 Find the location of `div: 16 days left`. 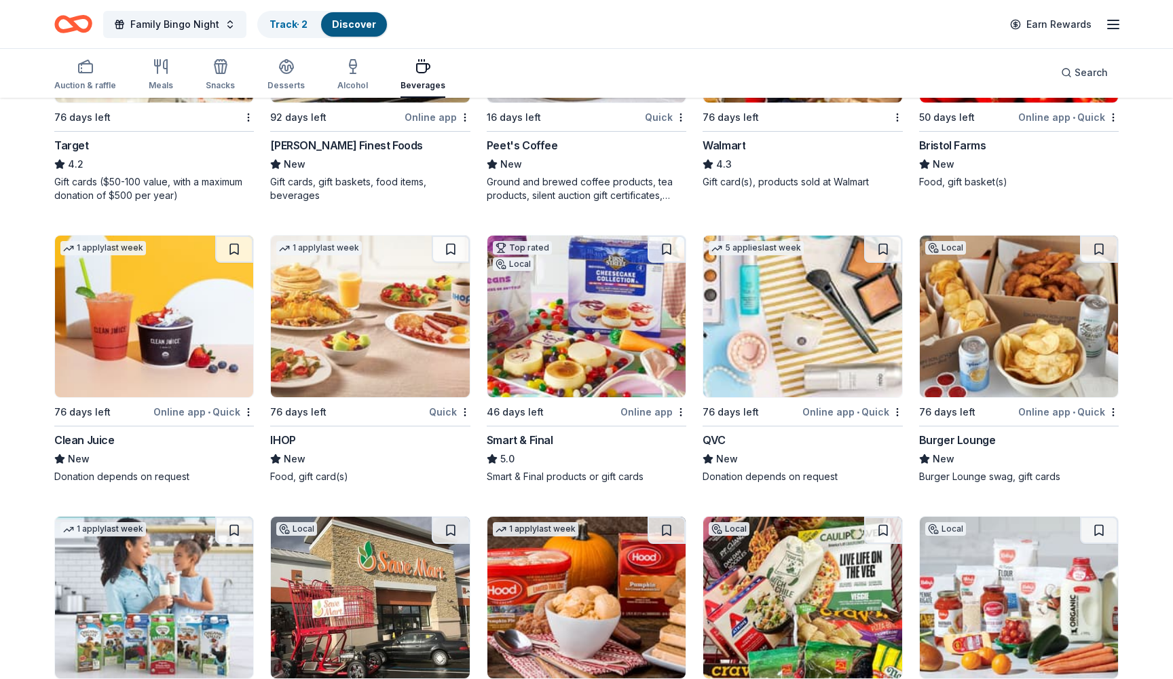

div: 16 days left is located at coordinates (514, 117).